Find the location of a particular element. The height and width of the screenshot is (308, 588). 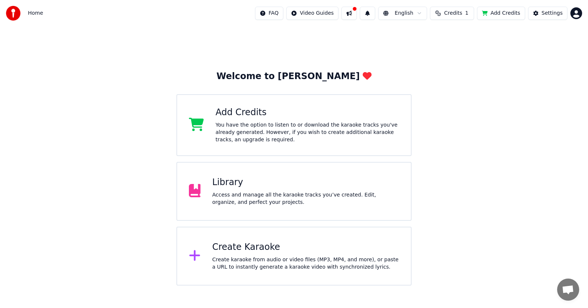

button: Credits1 is located at coordinates (452, 13).